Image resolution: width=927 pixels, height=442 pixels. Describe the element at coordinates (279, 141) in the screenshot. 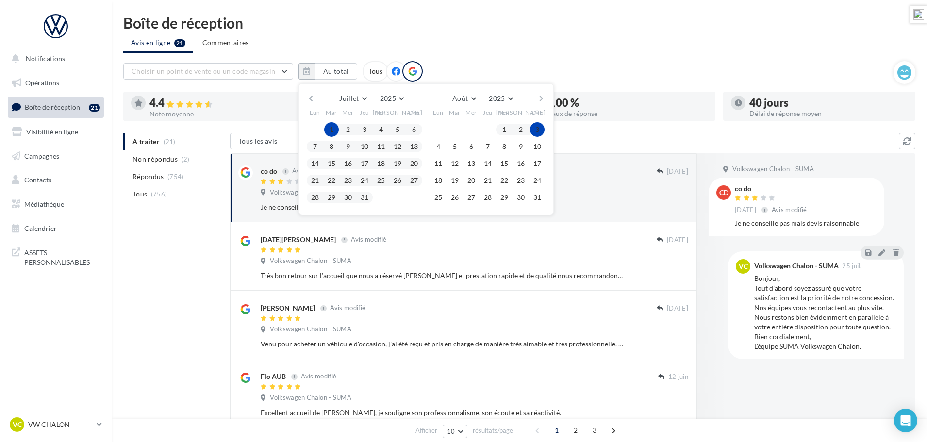

I see `button: Tous les avis` at that location.